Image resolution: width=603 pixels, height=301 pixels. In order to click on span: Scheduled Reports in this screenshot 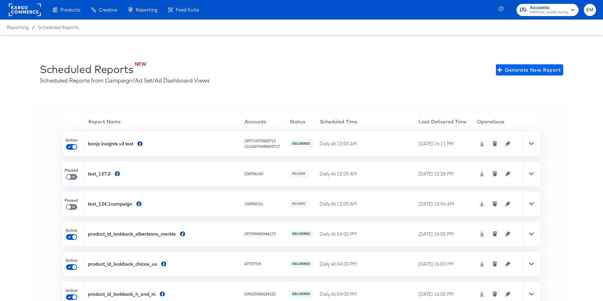, I will do `click(58, 27)`.